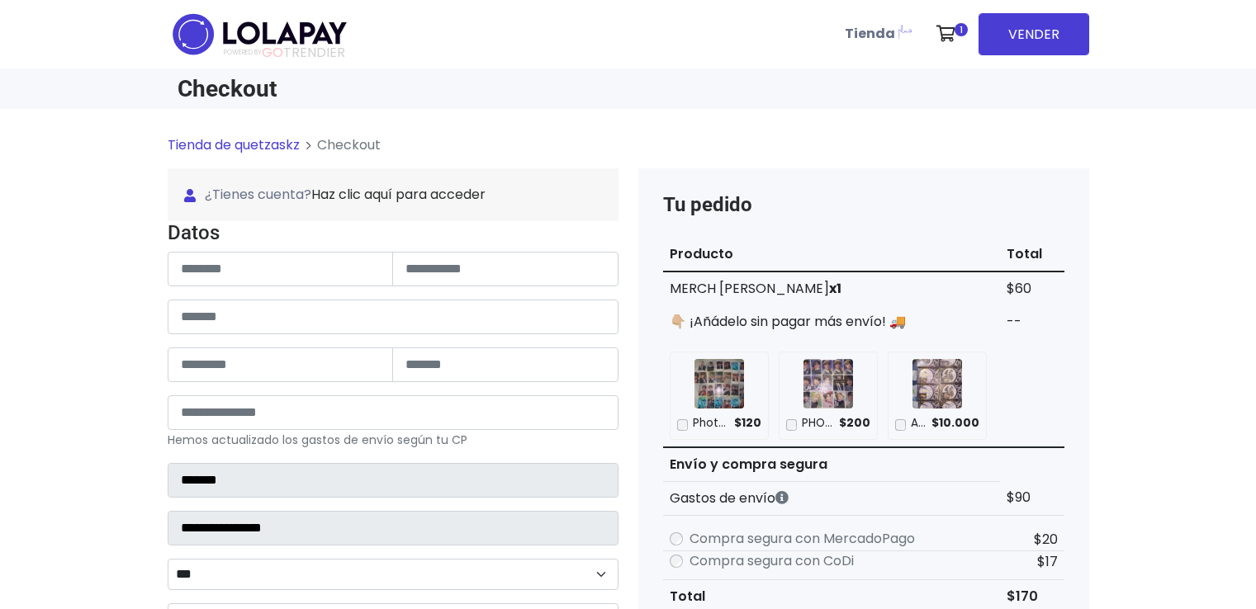 The image size is (1256, 609). I want to click on a: VENDER, so click(1034, 34).